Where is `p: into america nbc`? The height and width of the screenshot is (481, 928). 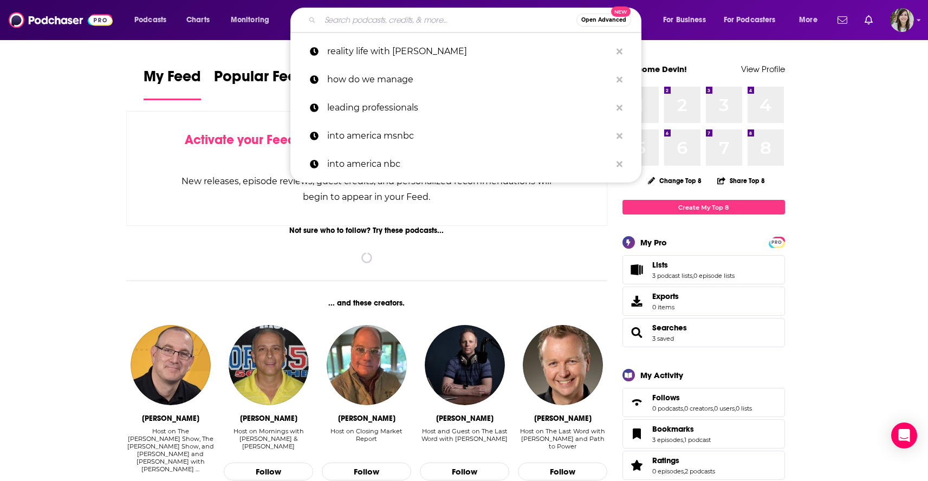 p: into america nbc is located at coordinates (469, 164).